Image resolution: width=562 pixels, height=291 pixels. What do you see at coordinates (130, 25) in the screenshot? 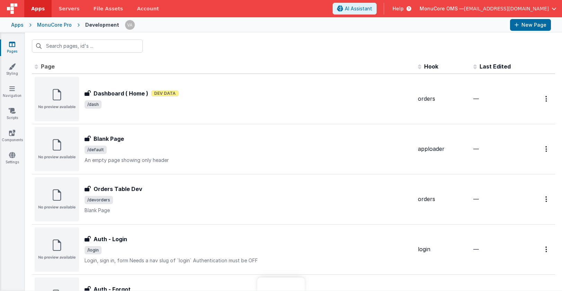
I see `img: d97663ceb9b5fe134a022c3e0b4ea6c6` at bounding box center [130, 25].